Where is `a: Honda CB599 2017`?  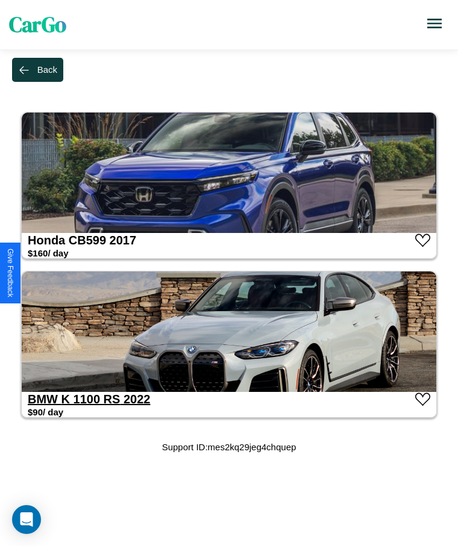
a: Honda CB599 2017 is located at coordinates (82, 240).